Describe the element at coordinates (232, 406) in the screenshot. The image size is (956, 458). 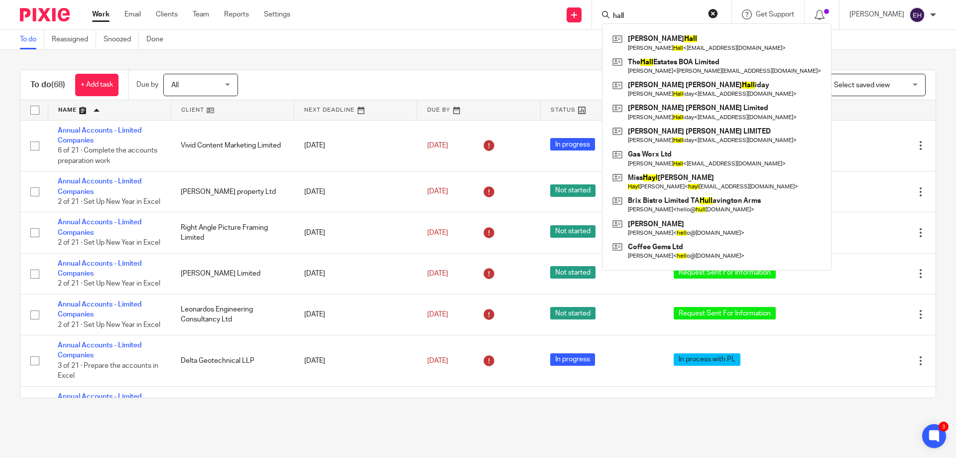
I see `td: Continuum Connected Consulting Limited` at that location.